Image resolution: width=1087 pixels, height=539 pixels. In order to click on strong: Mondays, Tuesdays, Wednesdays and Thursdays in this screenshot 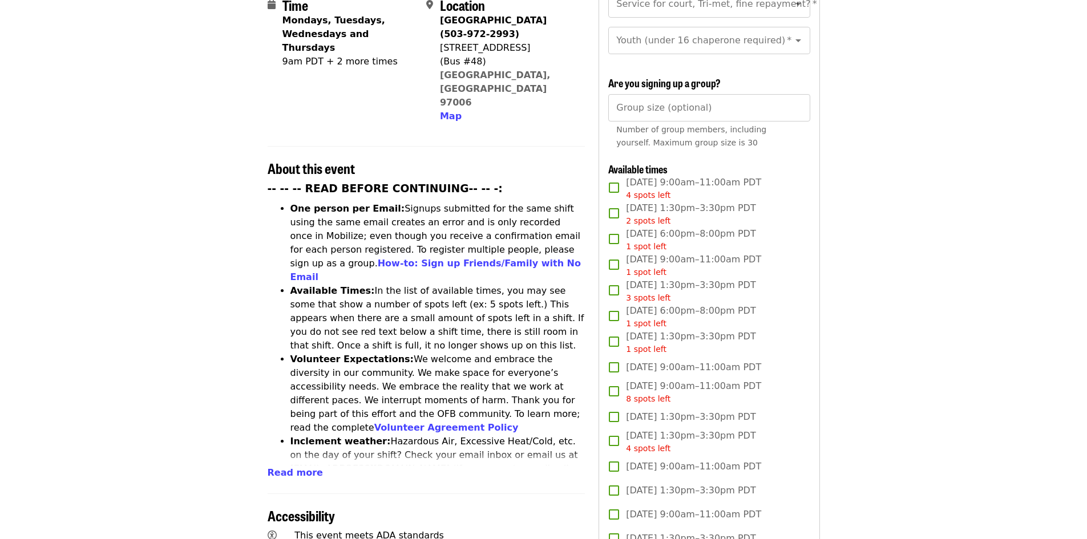, I will do `click(334, 34)`.